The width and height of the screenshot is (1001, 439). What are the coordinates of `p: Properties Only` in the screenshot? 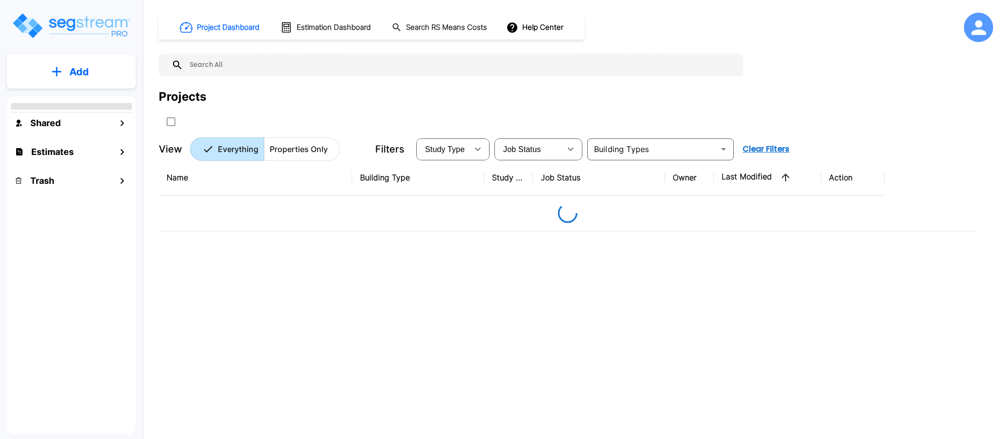 It's located at (298, 149).